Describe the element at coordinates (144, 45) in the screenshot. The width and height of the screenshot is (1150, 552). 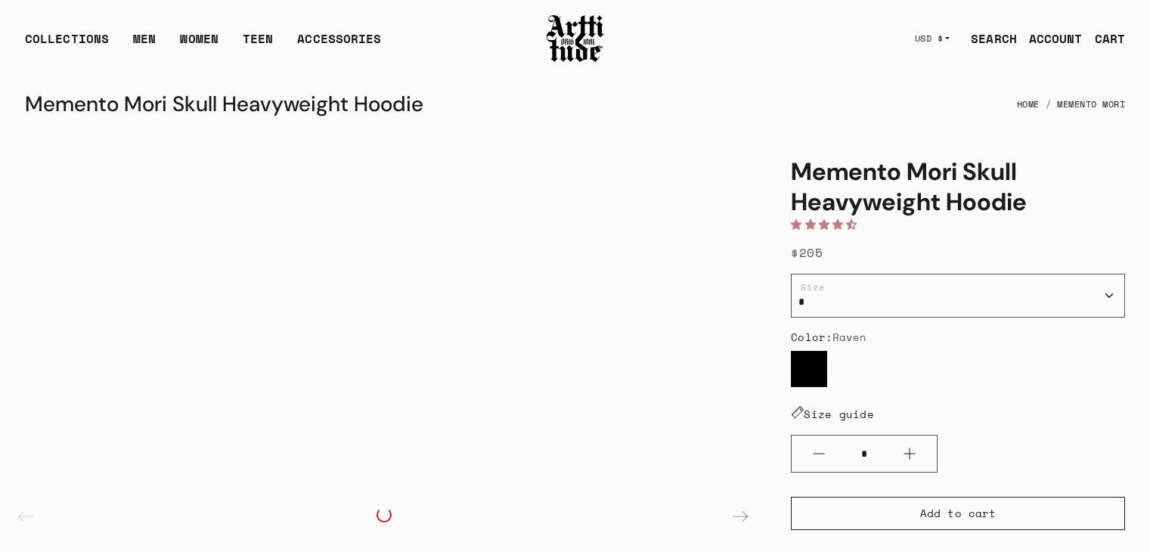
I see `a: MEN` at that location.